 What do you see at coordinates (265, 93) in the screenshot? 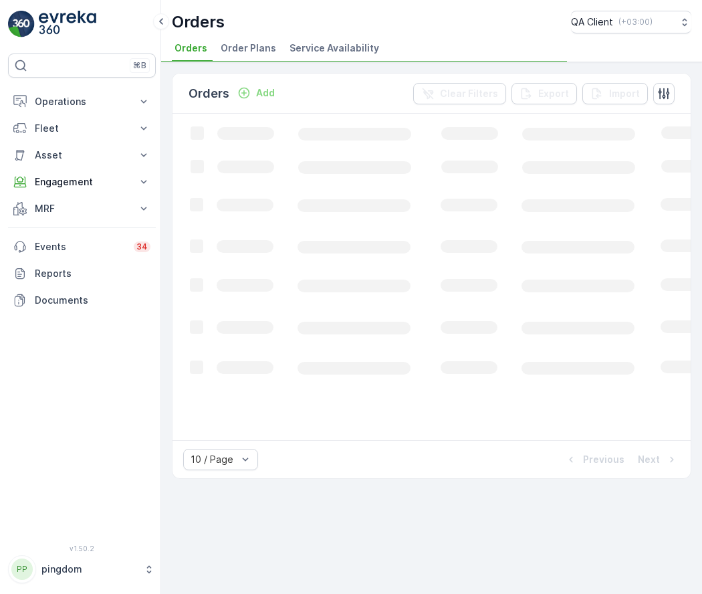
I see `p: Add` at bounding box center [265, 93].